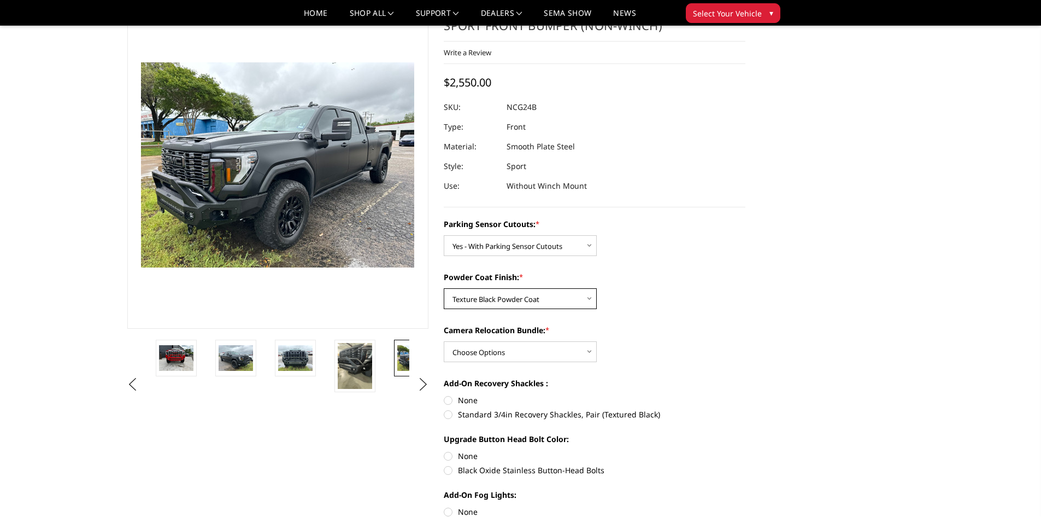 This screenshot has width=1041, height=517. I want to click on dd: Without Winch Mount, so click(547, 186).